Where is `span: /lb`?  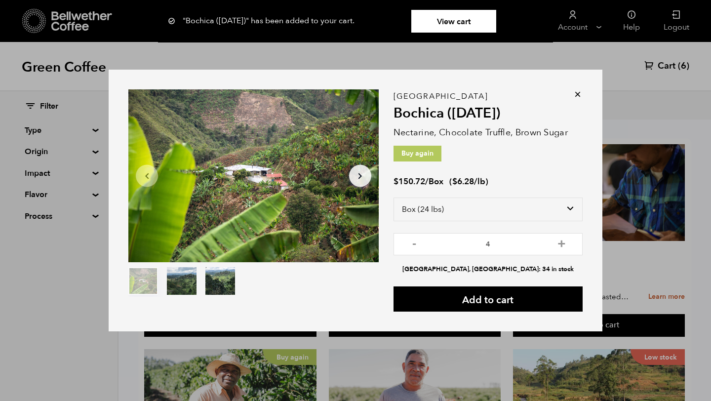 span: /lb is located at coordinates (480, 181).